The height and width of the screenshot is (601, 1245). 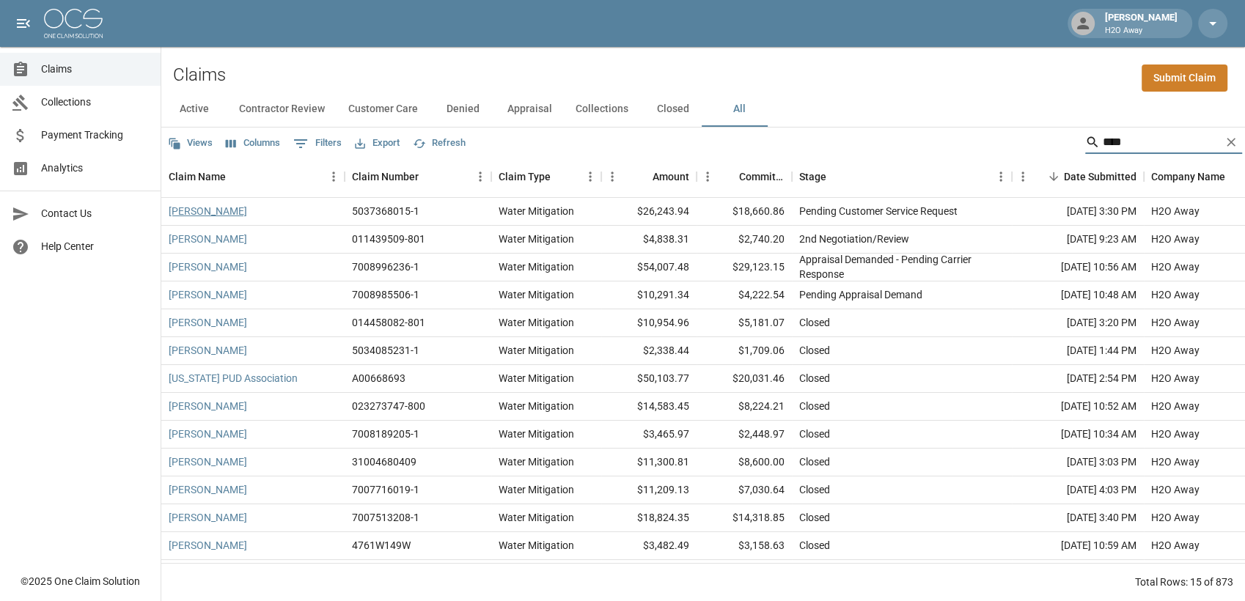 What do you see at coordinates (902, 267) in the screenshot?
I see `div: Appraisal Demanded - Pending Carrier Response` at bounding box center [902, 267].